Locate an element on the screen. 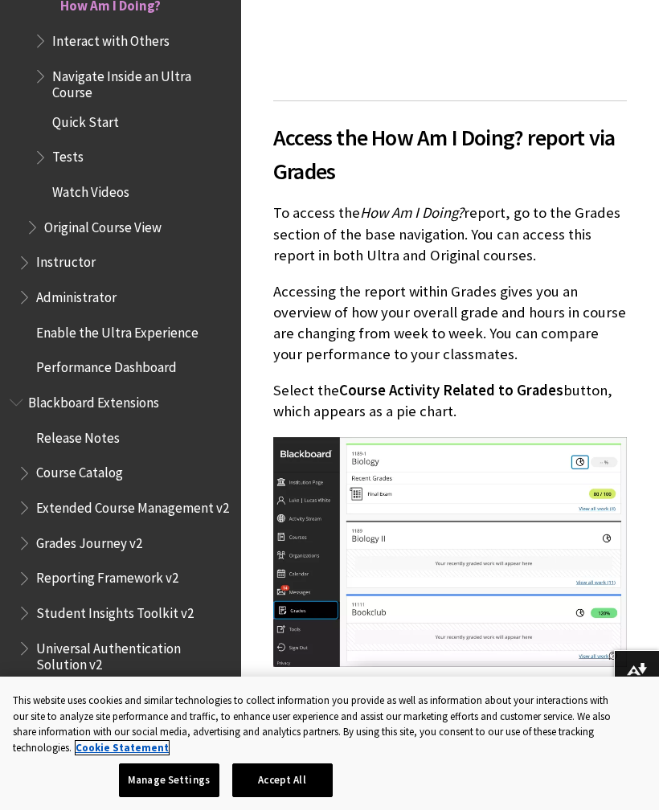 This screenshot has width=659, height=810. nav: Book outline for Blackboard Extensions is located at coordinates (121, 531).